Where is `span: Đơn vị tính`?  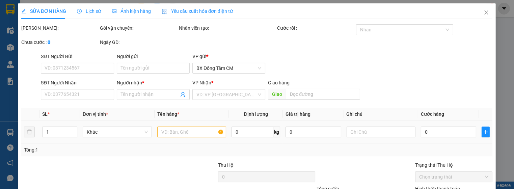 span: Đơn vị tính is located at coordinates (95, 114).